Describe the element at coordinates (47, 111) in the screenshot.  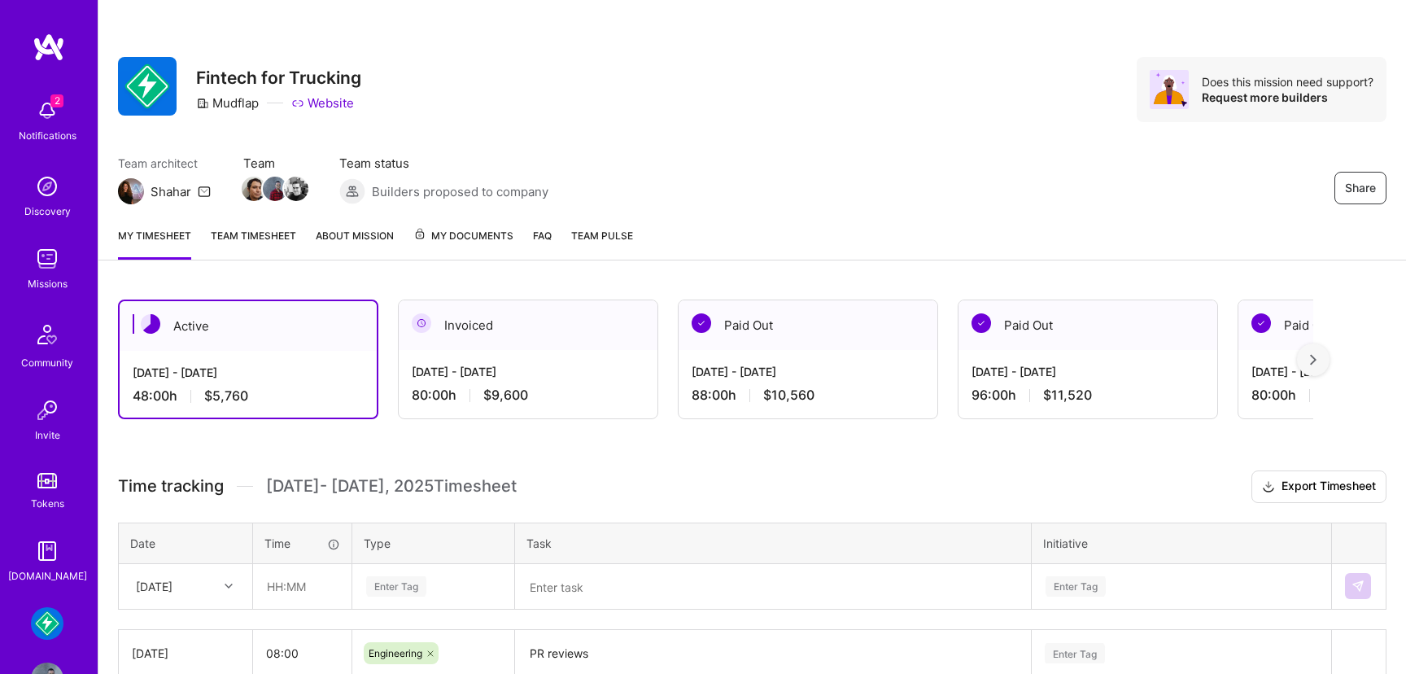
I see `img: bell` at that location.